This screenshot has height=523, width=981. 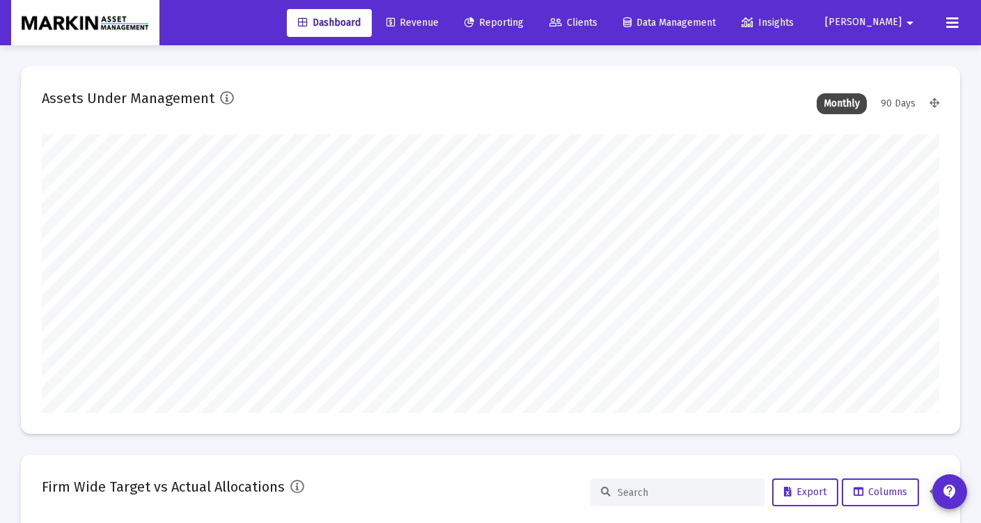 I want to click on a: Revenue, so click(x=412, y=23).